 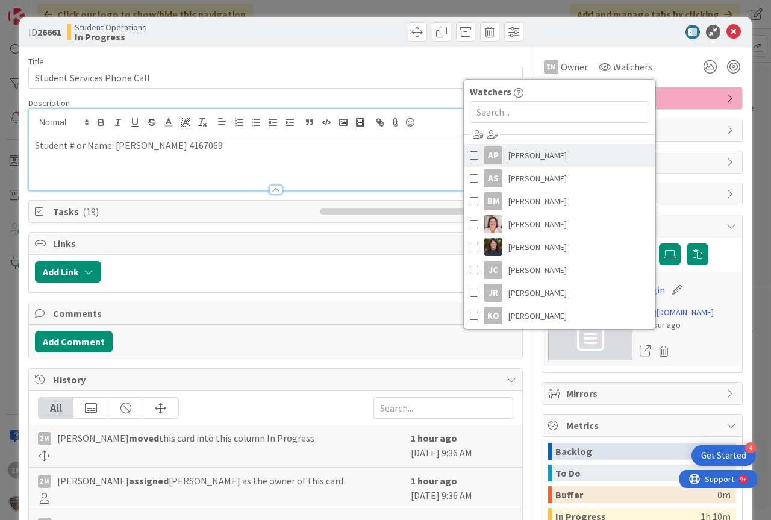 I want to click on a: Open, so click(x=645, y=351).